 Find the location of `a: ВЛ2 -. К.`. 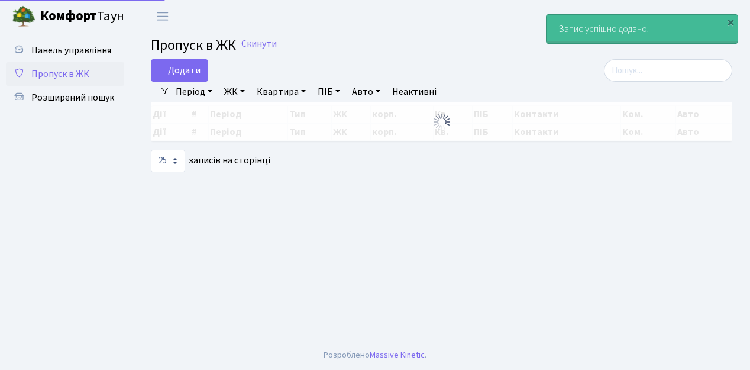

a: ВЛ2 -. К. is located at coordinates (717, 17).